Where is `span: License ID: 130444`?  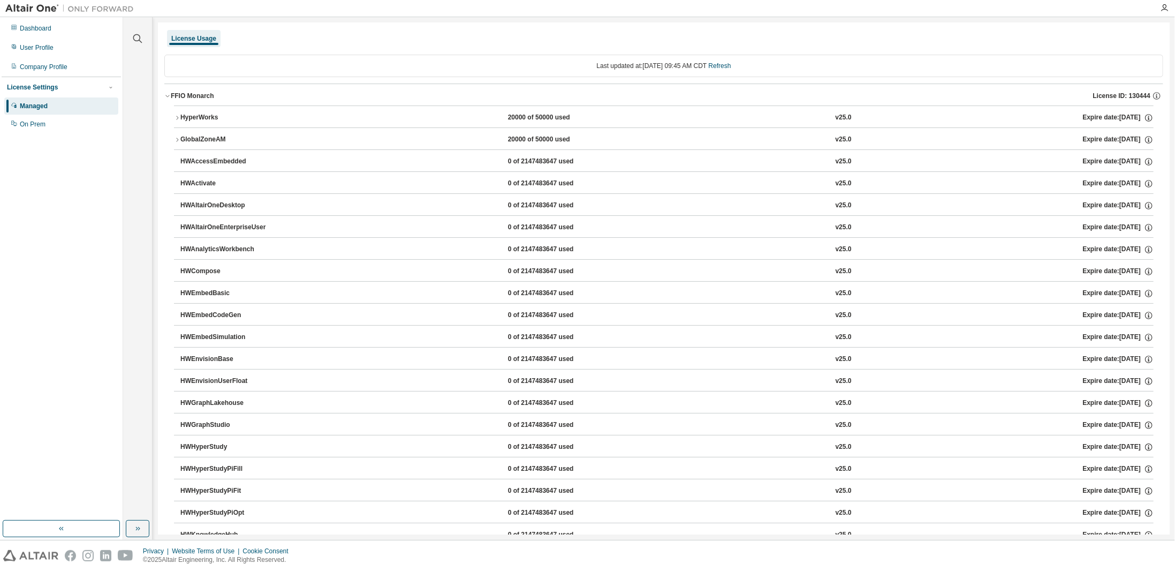 span: License ID: 130444 is located at coordinates (1121, 96).